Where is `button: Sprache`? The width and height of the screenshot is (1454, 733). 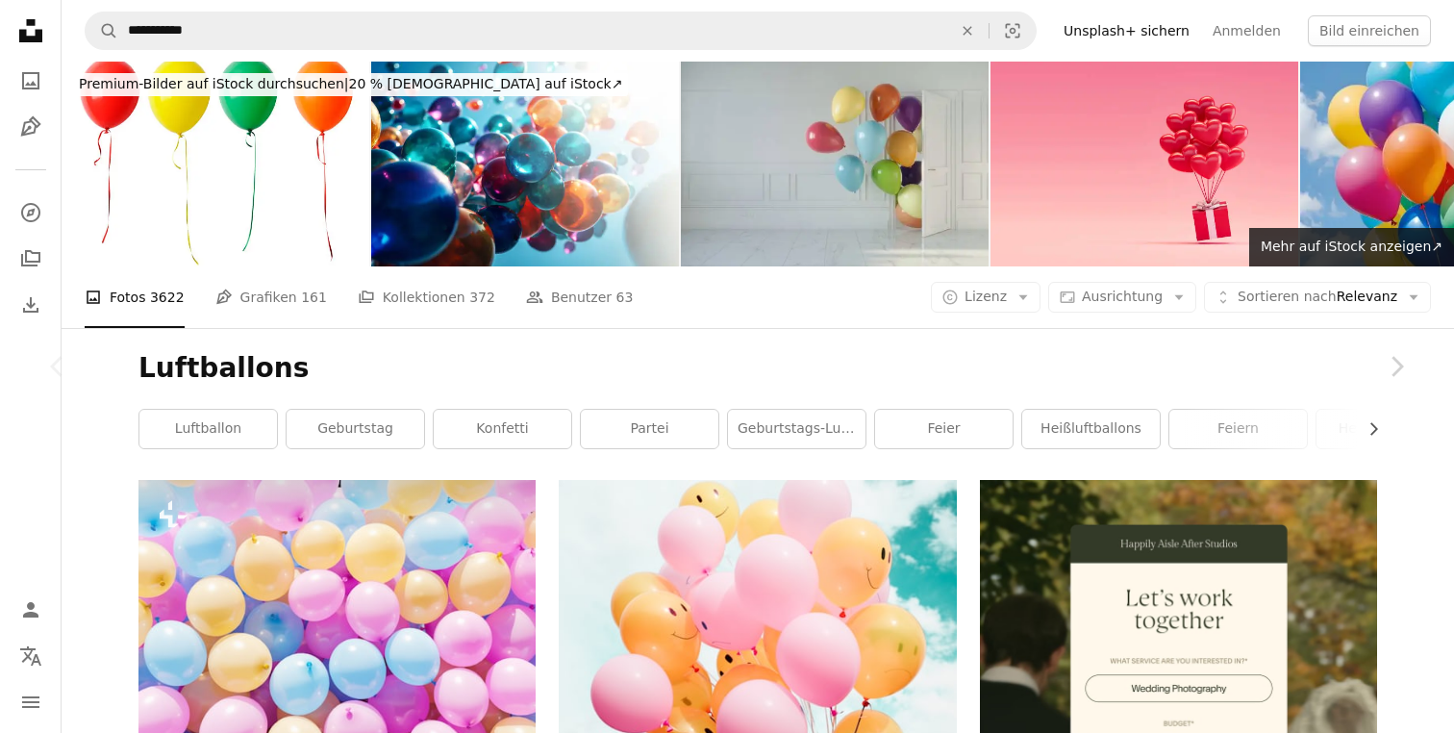
button: Sprache is located at coordinates (31, 656).